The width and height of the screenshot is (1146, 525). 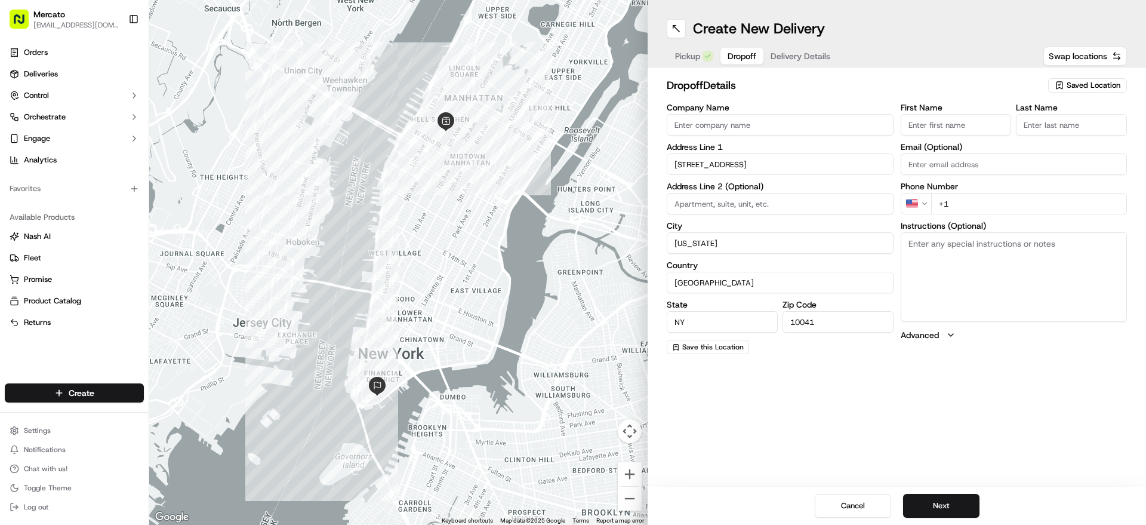 I want to click on a: Terms (opens in new tab), so click(x=581, y=520).